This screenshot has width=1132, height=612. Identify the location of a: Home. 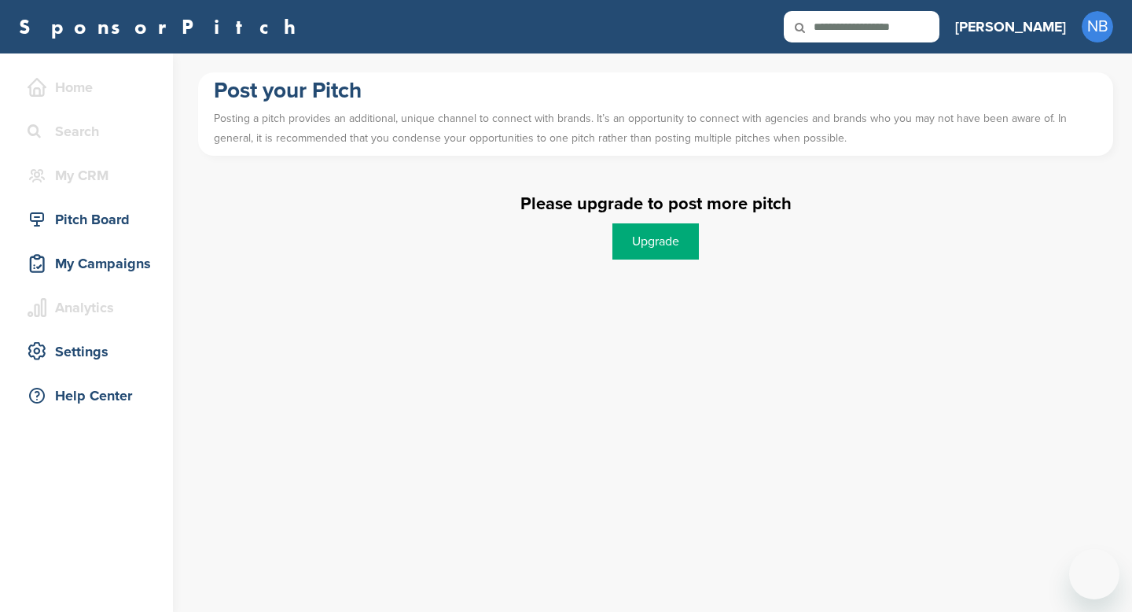
(86, 87).